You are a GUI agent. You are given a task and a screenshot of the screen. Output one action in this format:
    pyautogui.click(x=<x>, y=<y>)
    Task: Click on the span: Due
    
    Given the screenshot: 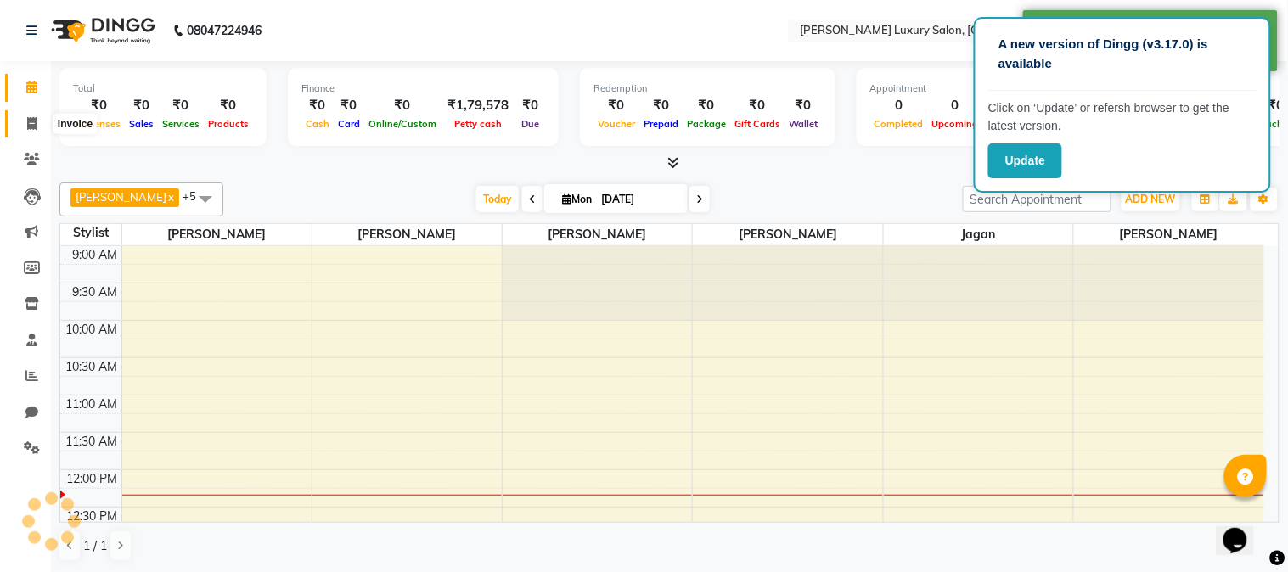 What is the action you would take?
    pyautogui.click(x=530, y=124)
    